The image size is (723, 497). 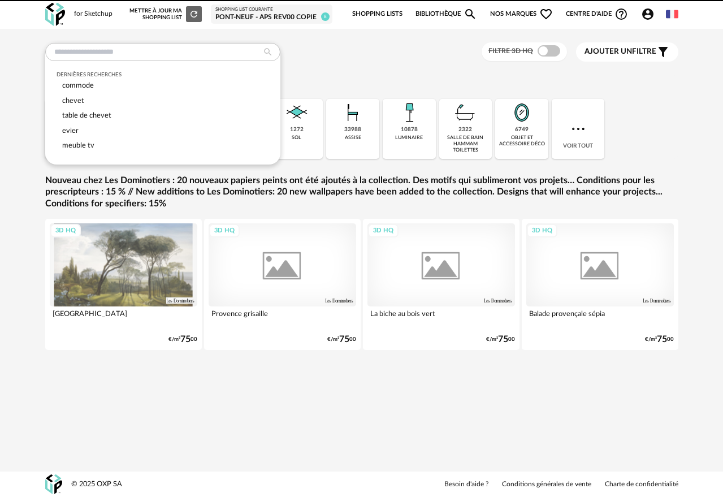 What do you see at coordinates (627, 52) in the screenshot?
I see `button: Ajouter unfiltre Filter icon` at bounding box center [627, 52].